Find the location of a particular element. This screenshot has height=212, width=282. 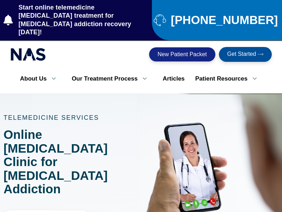

p: TELEMEDICINE SERVICES is located at coordinates (71, 118).